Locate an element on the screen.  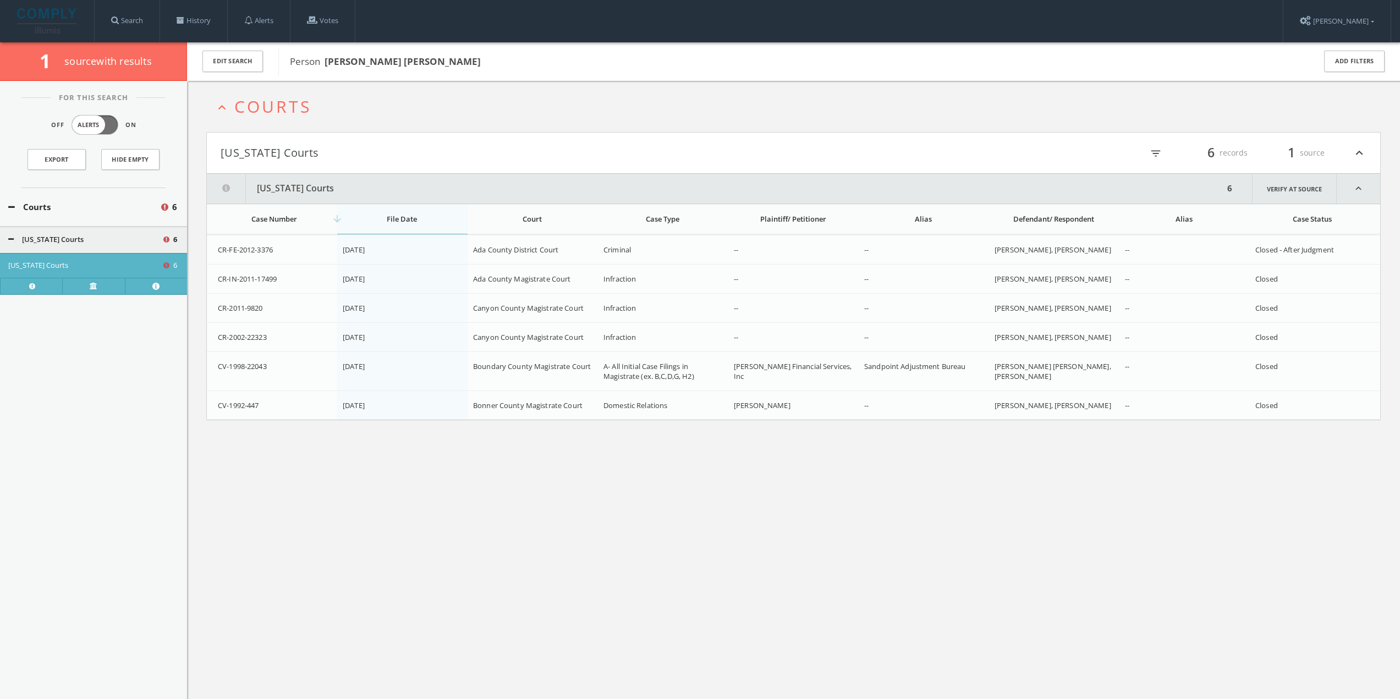
button: Courts is located at coordinates (84, 207).